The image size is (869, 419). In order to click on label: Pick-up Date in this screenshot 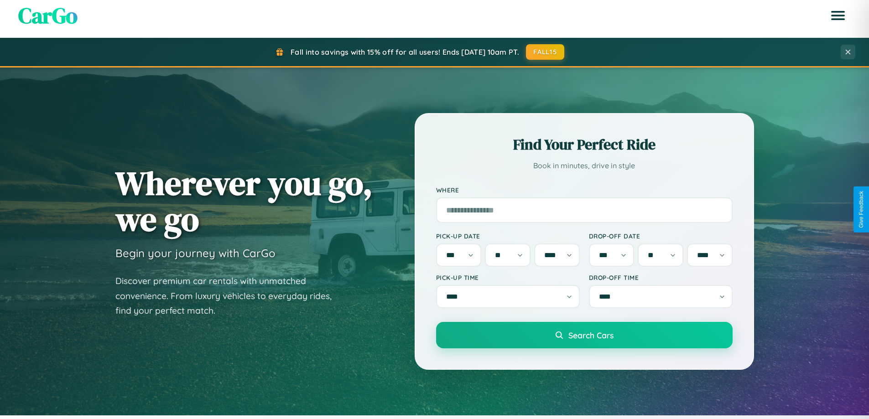, I will do `click(508, 236)`.